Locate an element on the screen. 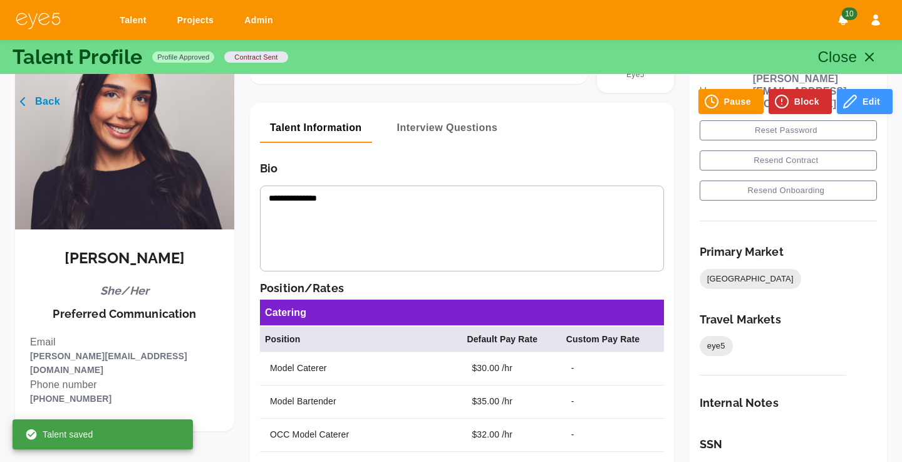 The height and width of the screenshot is (462, 902). h6: She/Her is located at coordinates (125, 291).